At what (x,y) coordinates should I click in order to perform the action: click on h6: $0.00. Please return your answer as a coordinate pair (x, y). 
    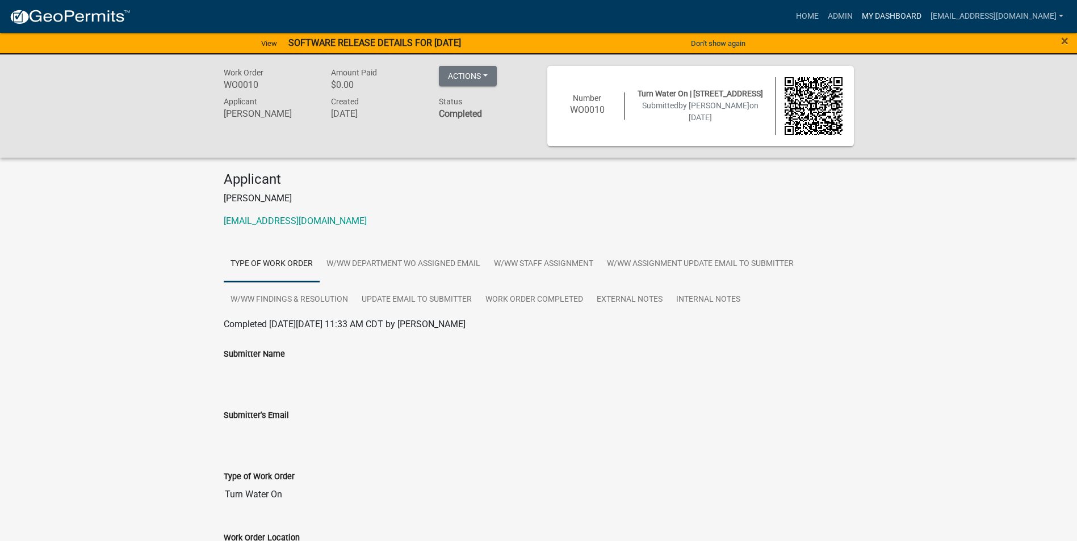
    Looking at the image, I should click on (376, 85).